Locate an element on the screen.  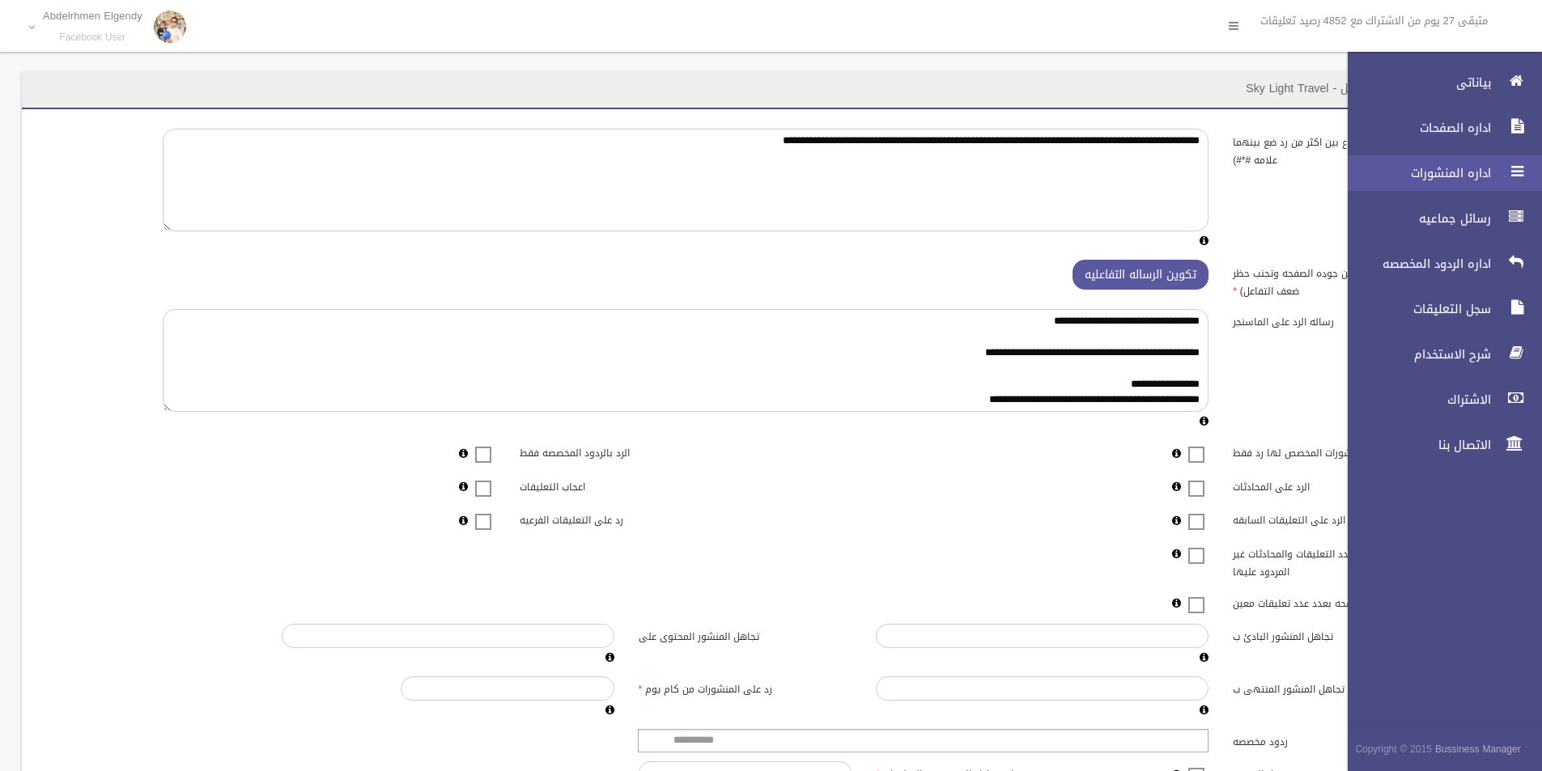
label: الرد على المنشورات المخصص لها رد فقط is located at coordinates (1339, 452).